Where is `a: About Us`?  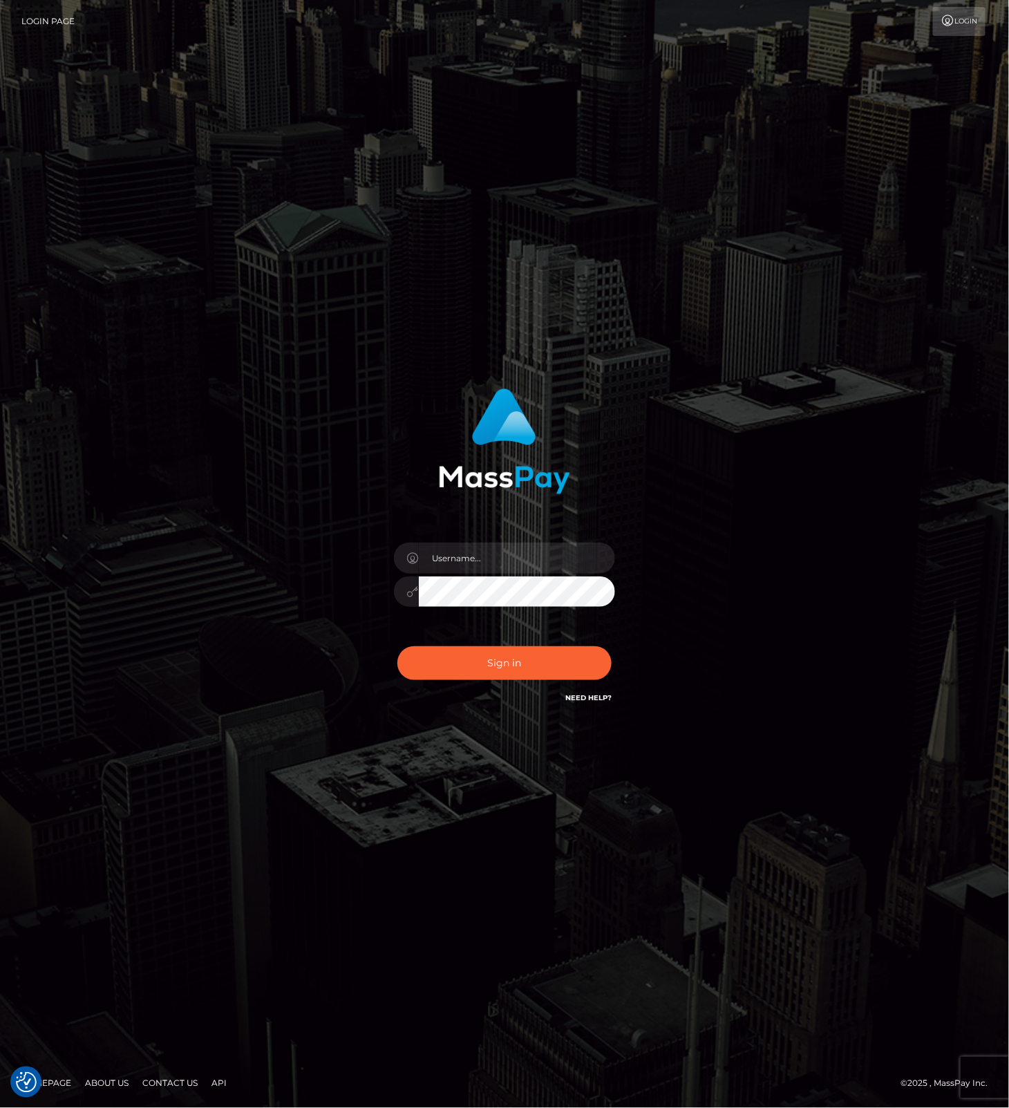 a: About Us is located at coordinates (106, 1083).